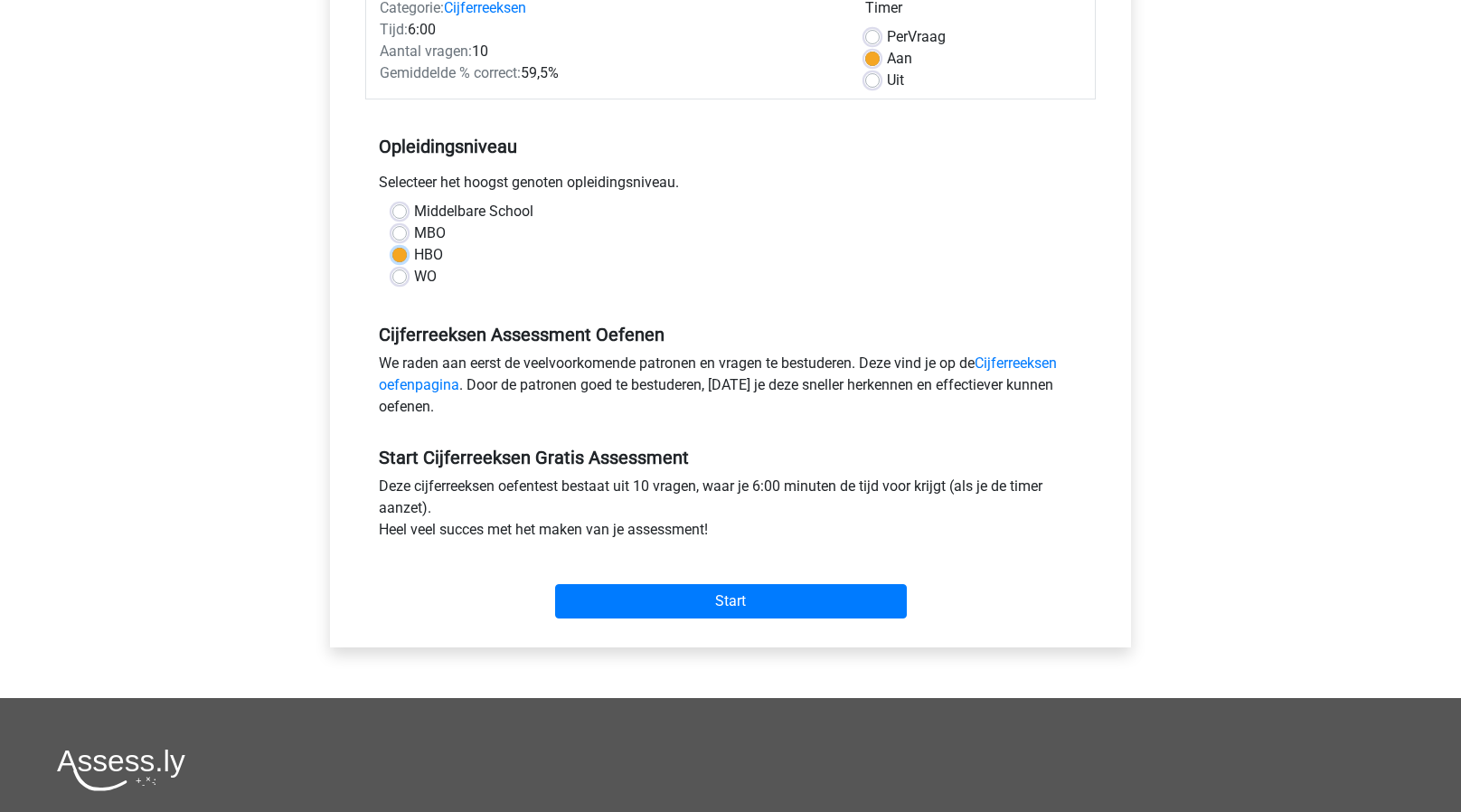 The image size is (1461, 812). I want to click on span: Aantal vragen:, so click(426, 50).